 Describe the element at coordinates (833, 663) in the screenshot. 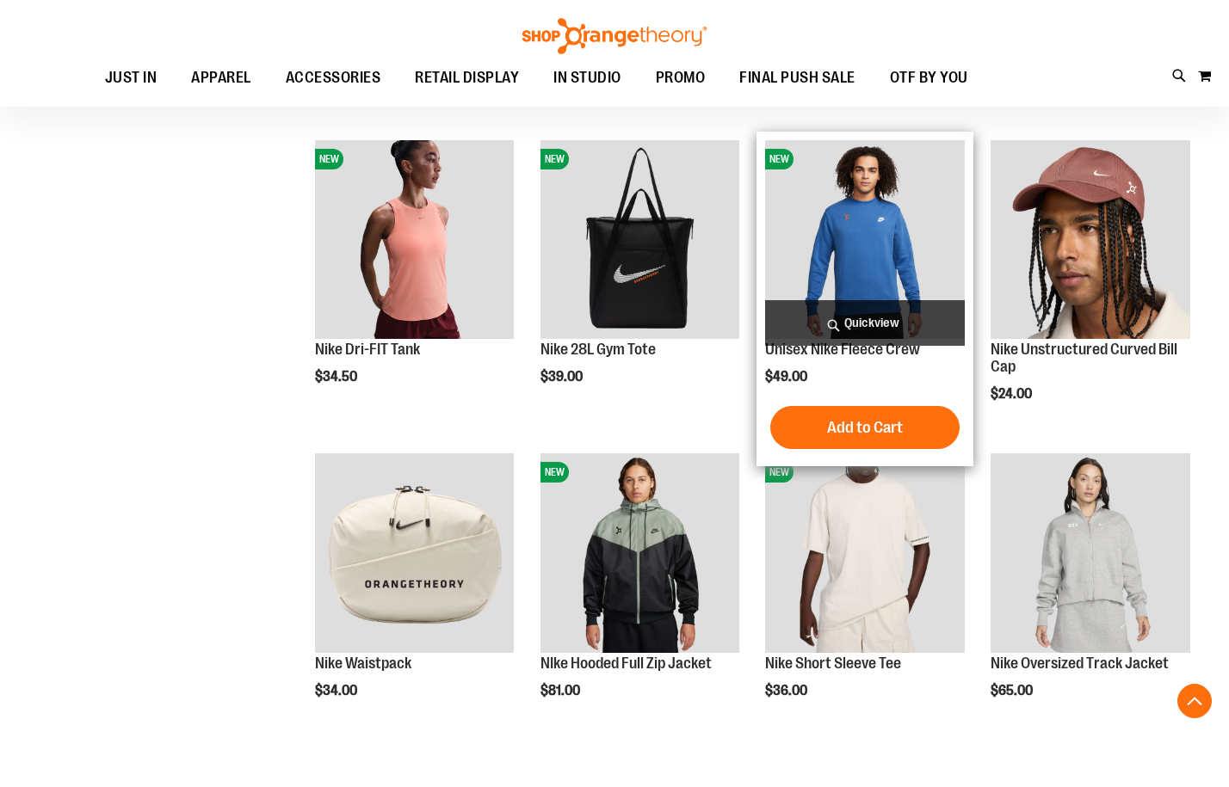

I see `a: Nike Short Sleeve Tee` at that location.